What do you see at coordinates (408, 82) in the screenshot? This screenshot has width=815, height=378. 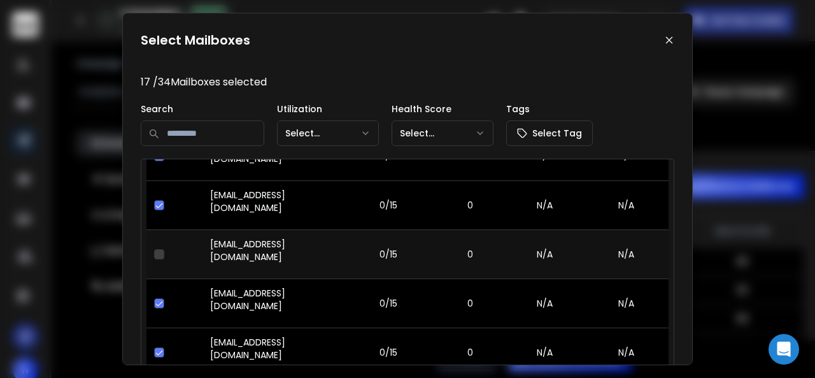 I see `p: 17 / 34 Mailboxes selected` at bounding box center [408, 82].